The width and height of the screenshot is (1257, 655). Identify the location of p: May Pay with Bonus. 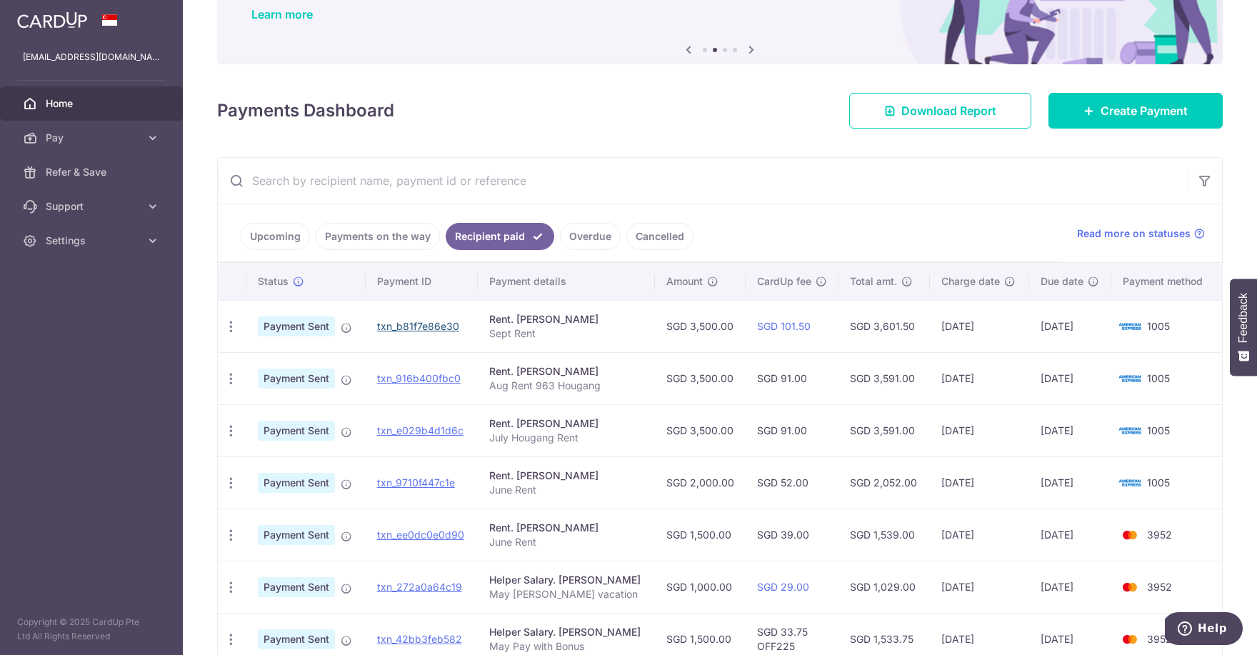
(566, 646).